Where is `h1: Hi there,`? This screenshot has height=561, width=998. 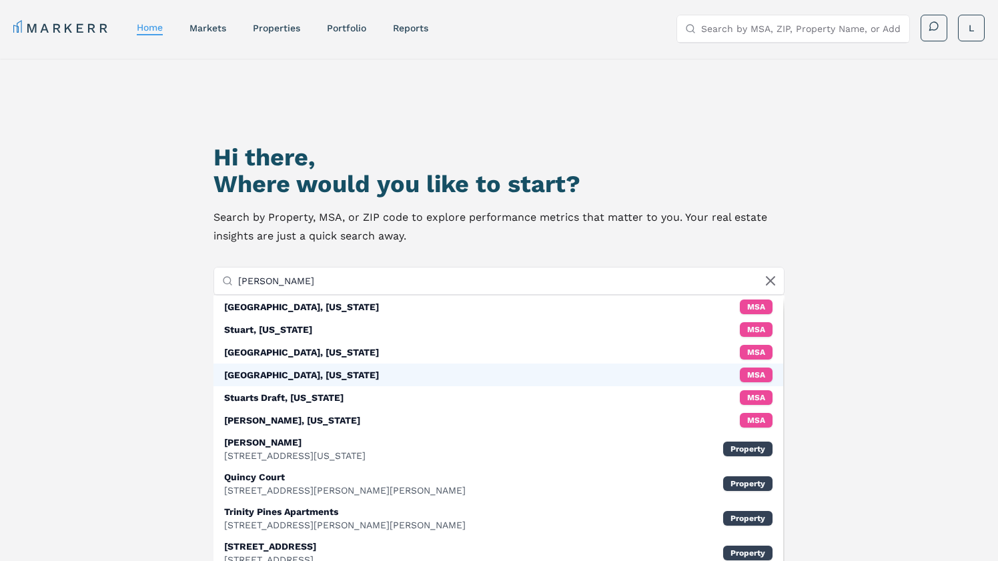 h1: Hi there, is located at coordinates (498, 157).